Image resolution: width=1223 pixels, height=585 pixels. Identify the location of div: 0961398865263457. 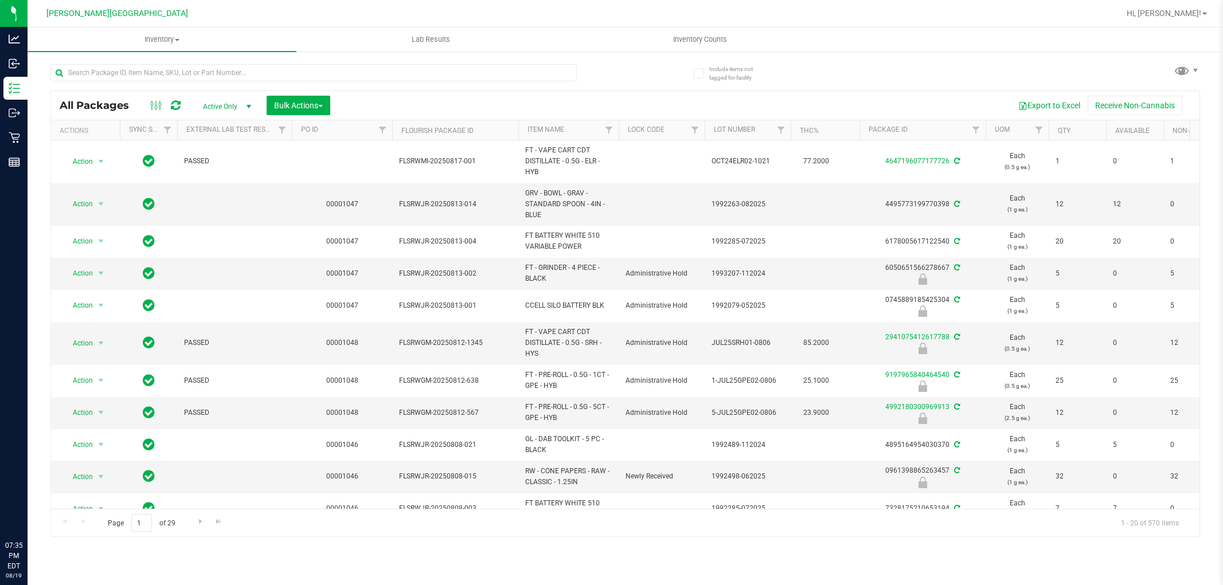
(923, 476).